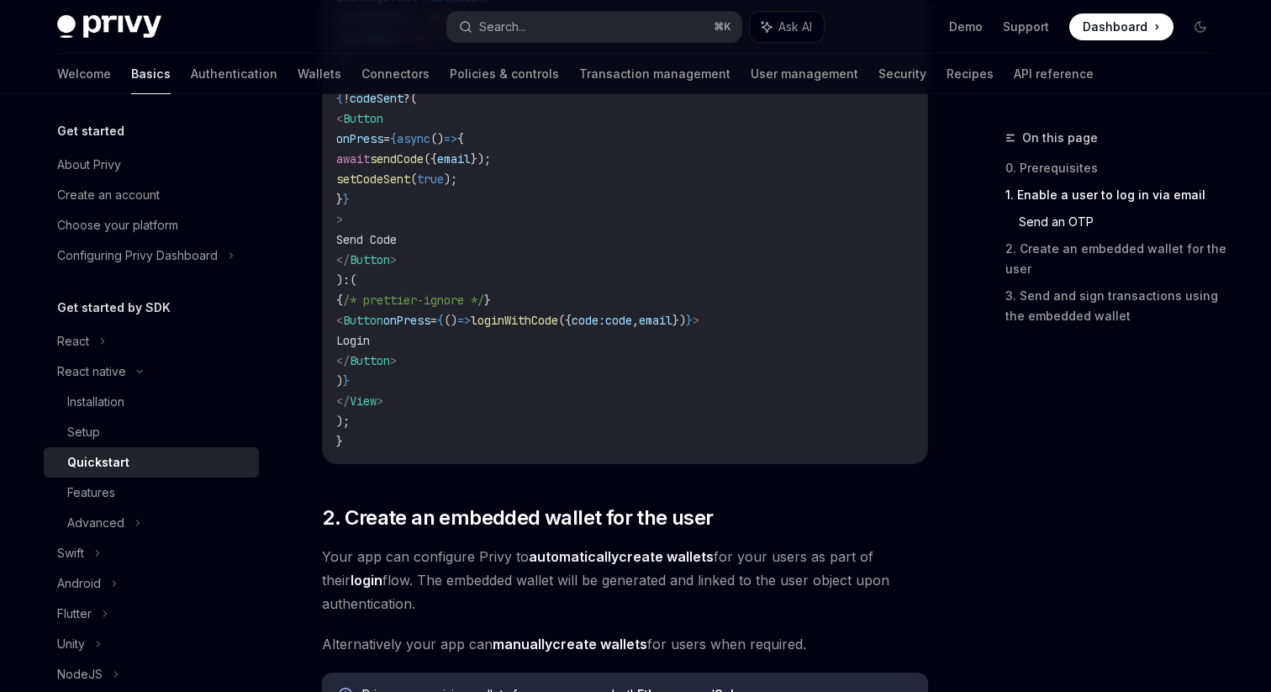  What do you see at coordinates (71, 644) in the screenshot?
I see `div: Unity` at bounding box center [71, 644].